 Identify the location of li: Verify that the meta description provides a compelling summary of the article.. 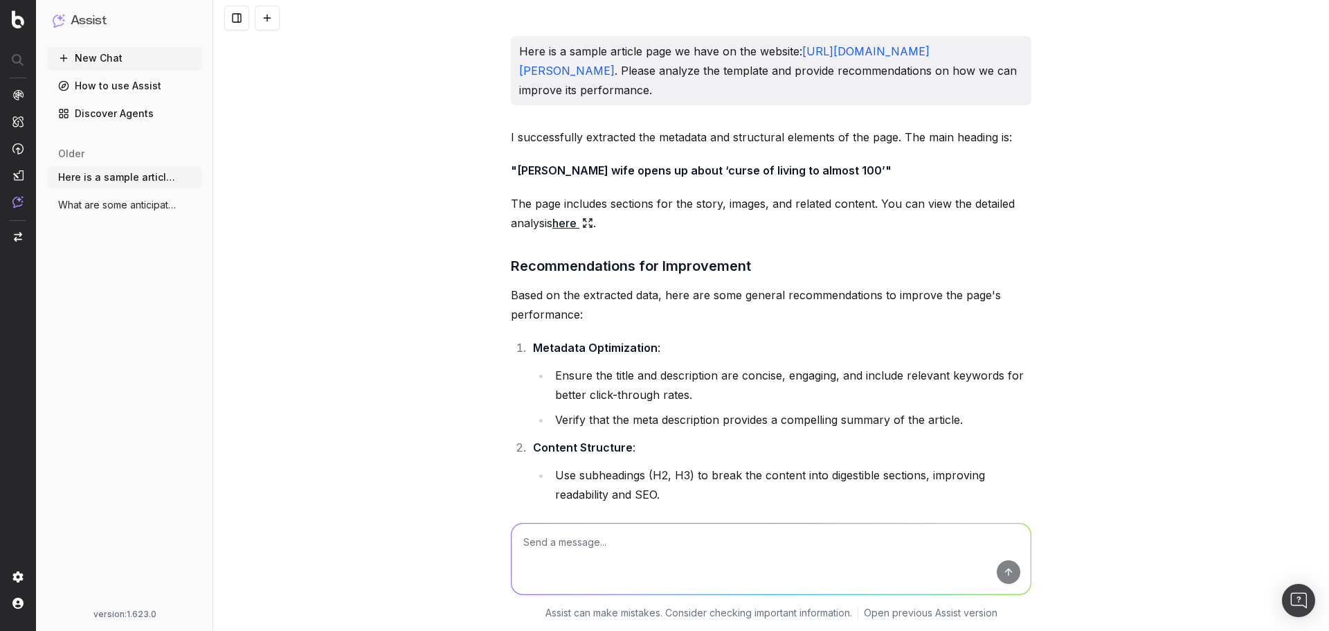
(791, 420).